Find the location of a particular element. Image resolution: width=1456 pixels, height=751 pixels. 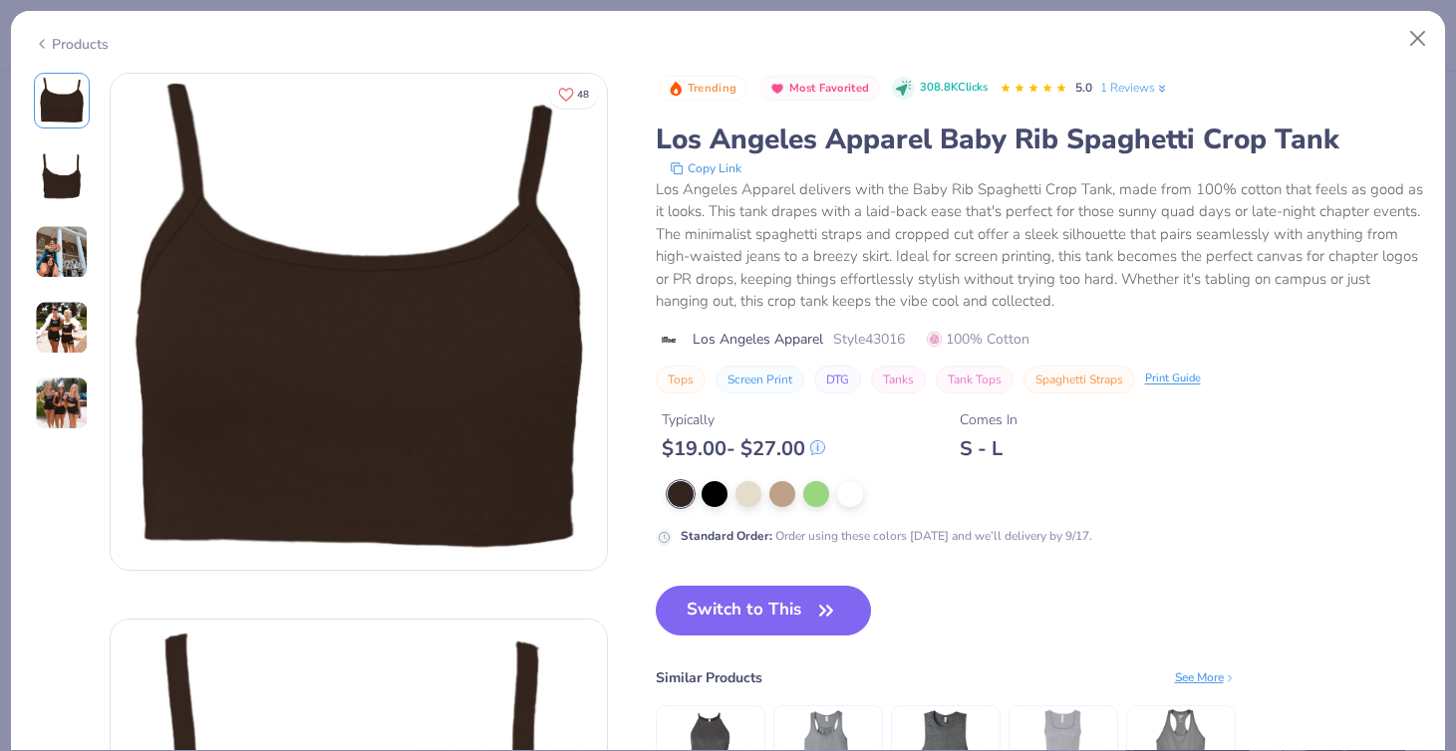

button: Tank Tops is located at coordinates (975, 380).